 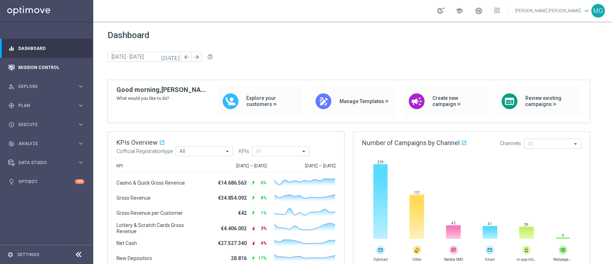 What do you see at coordinates (51, 48) in the screenshot?
I see `a: Dashboard` at bounding box center [51, 48].